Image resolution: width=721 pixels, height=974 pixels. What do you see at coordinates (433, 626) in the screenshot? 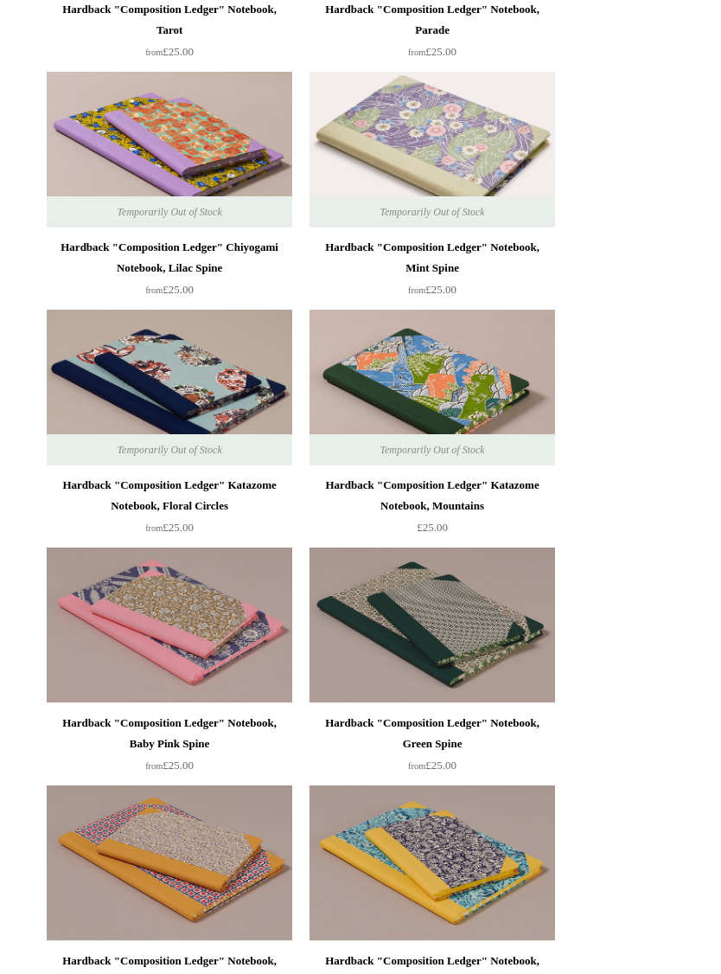
I see `a: Hardback "Composition Ledger" Notebook, Green Spine Hardback "Composition Ledger" Notebook, Green...` at bounding box center [433, 626].